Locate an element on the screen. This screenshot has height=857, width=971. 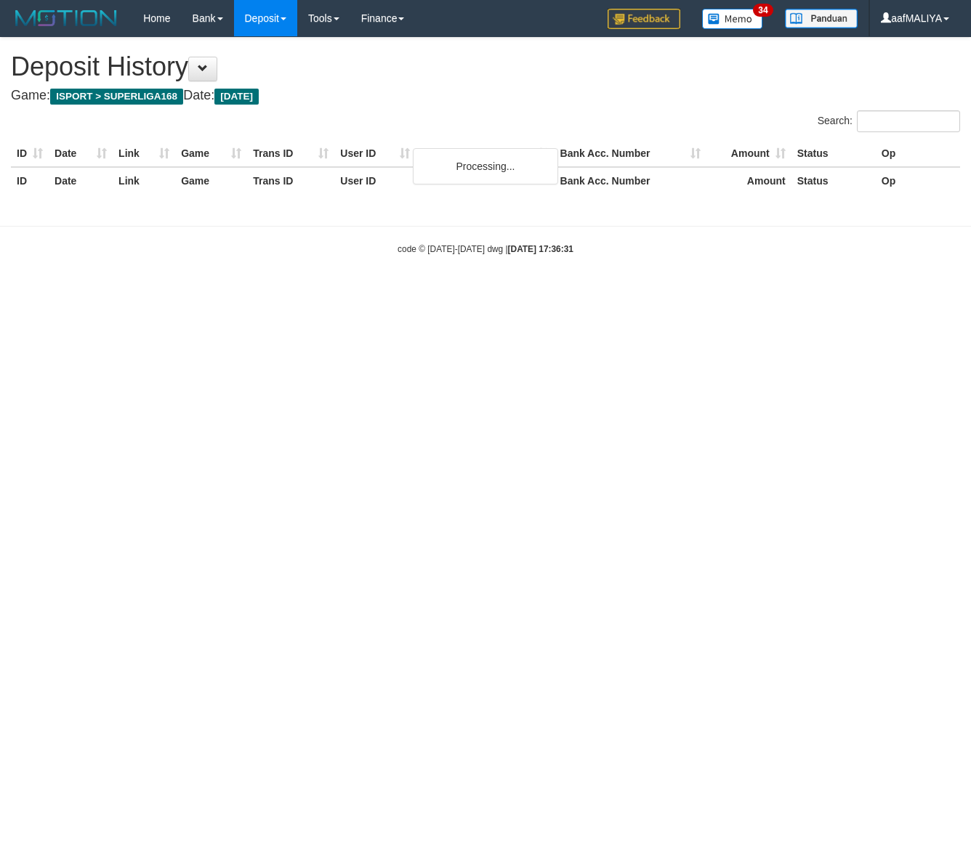
input: Search: is located at coordinates (908, 121).